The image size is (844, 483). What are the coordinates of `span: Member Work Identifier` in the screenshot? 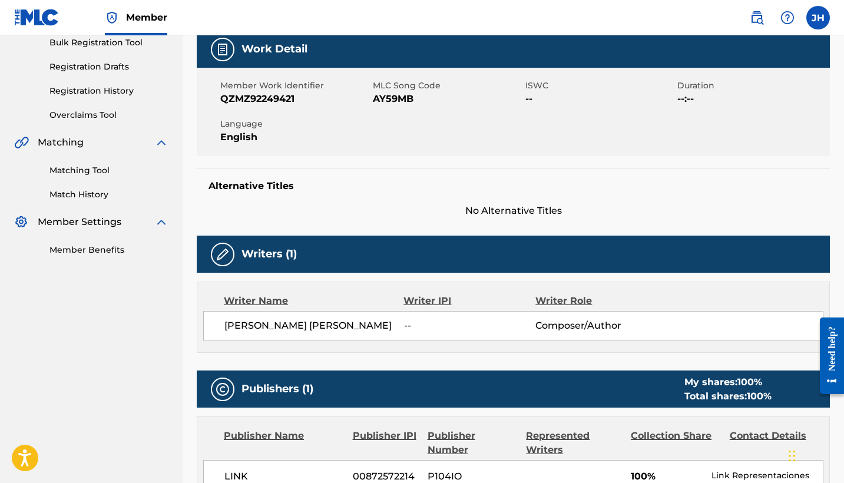 It's located at (295, 85).